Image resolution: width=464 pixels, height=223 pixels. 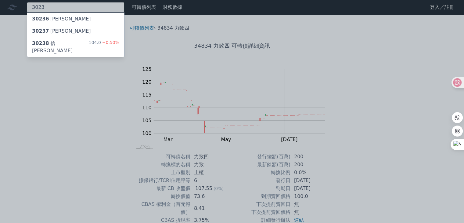 I want to click on span: 30236, so click(x=41, y=19).